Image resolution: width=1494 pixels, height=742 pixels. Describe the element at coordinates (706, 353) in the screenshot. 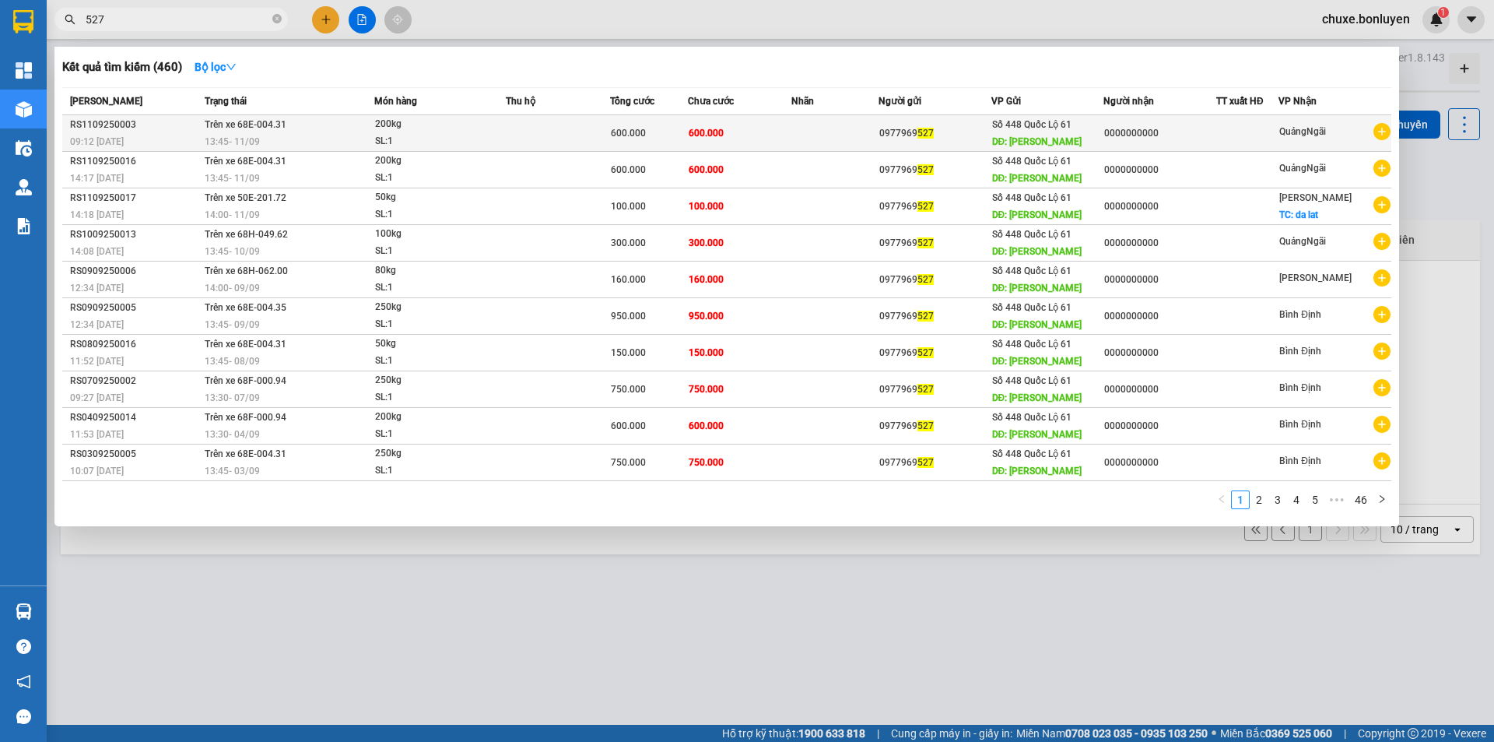

I see `span: 150.000` at that location.